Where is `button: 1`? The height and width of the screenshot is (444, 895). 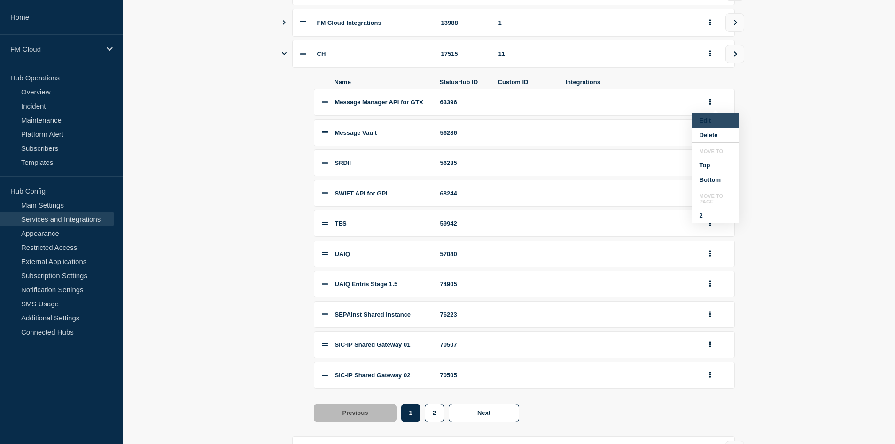 button: 1 is located at coordinates (410, 413).